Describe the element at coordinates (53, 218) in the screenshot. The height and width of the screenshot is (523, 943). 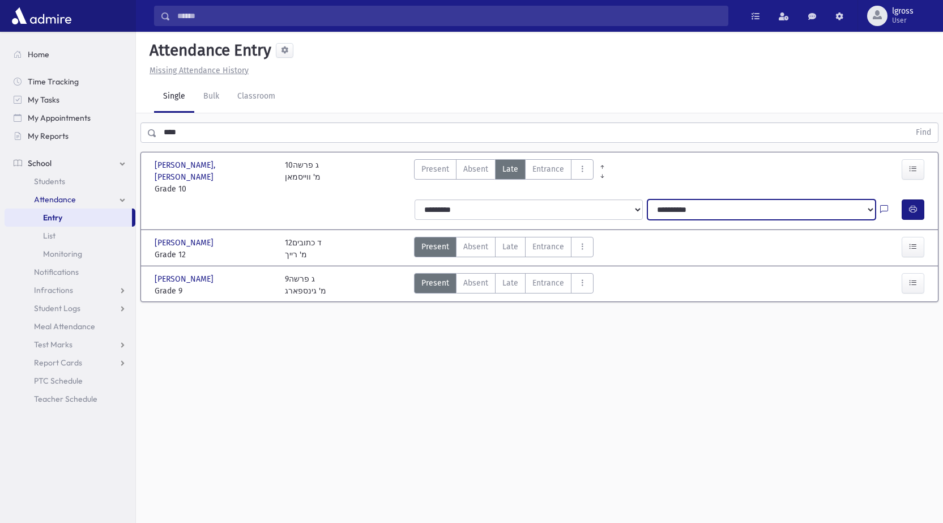
I see `span: Entry` at that location.